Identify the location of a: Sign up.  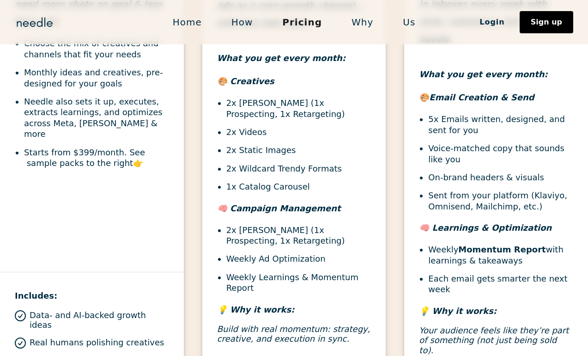
(547, 22).